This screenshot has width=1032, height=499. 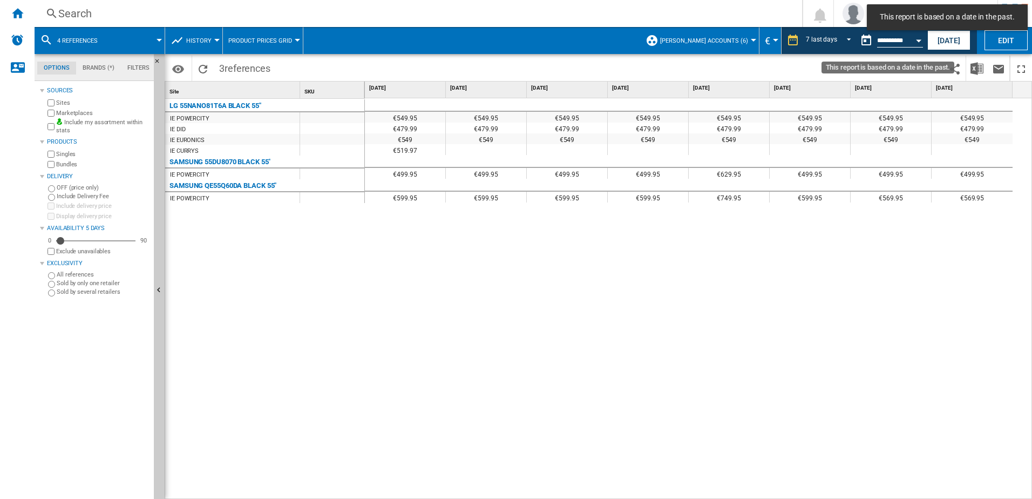 What do you see at coordinates (263, 40) in the screenshot?
I see `div: Product prices grid` at bounding box center [263, 40].